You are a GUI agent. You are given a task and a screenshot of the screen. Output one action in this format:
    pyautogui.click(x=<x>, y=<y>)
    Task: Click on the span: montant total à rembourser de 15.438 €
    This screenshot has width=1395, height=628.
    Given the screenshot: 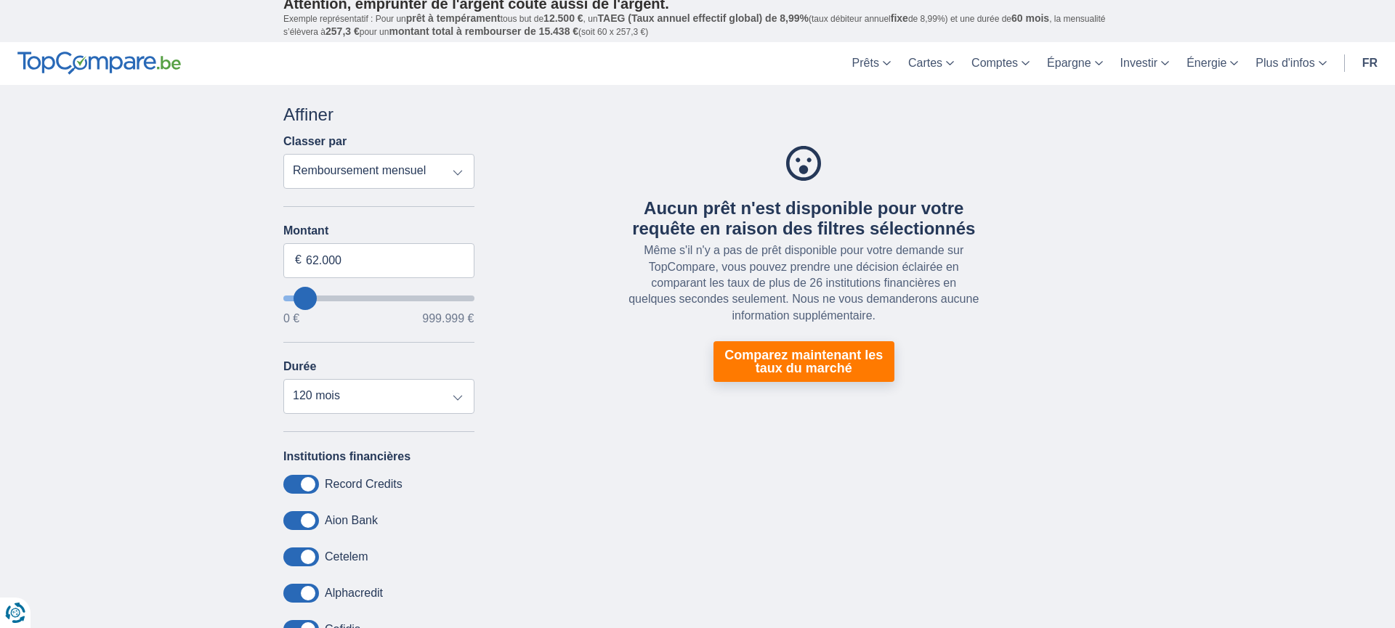 What is the action you would take?
    pyautogui.click(x=483, y=31)
    